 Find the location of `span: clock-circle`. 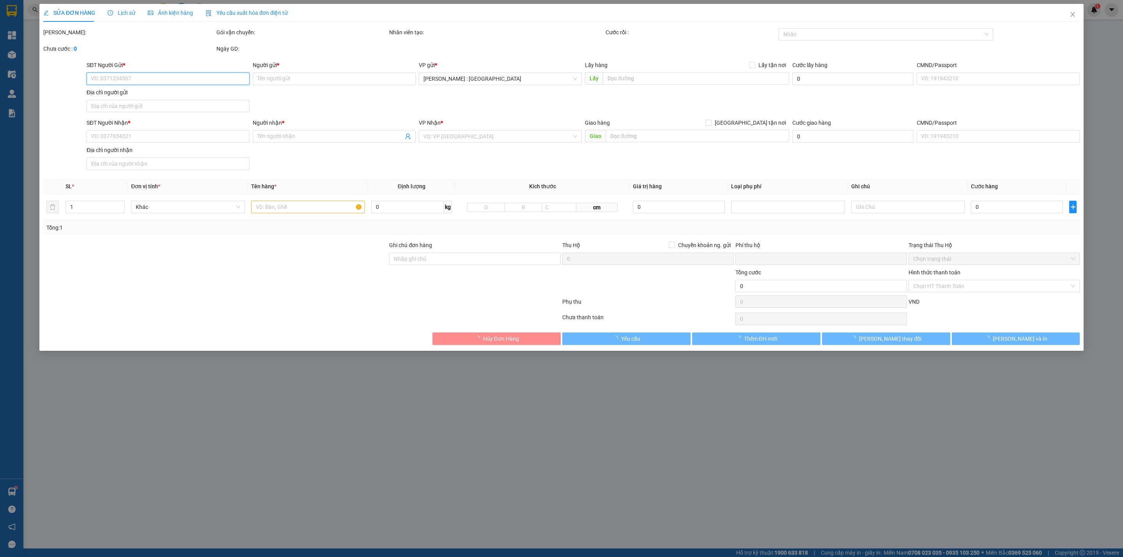

span: clock-circle is located at coordinates (110, 13).